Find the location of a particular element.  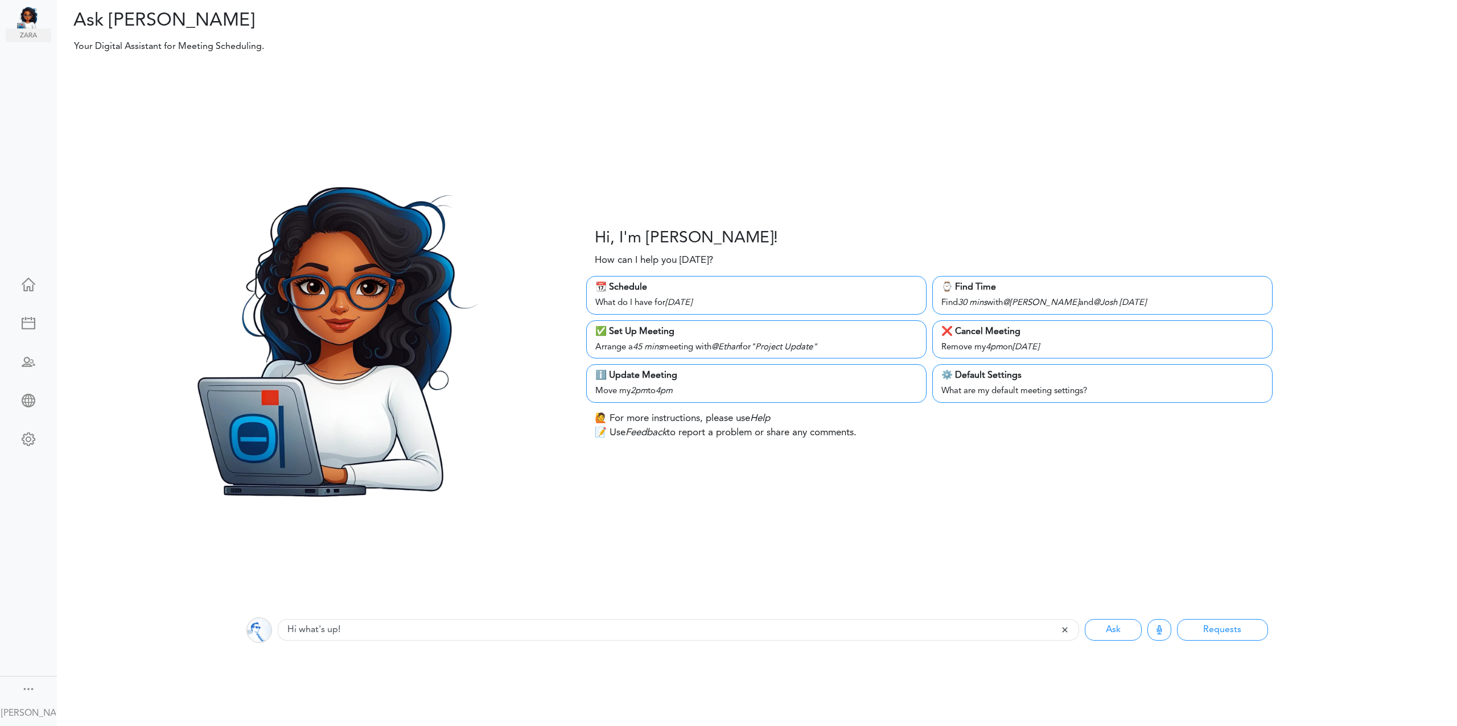

p: 📝 Use to report a problem or share any comments. is located at coordinates (726, 433).